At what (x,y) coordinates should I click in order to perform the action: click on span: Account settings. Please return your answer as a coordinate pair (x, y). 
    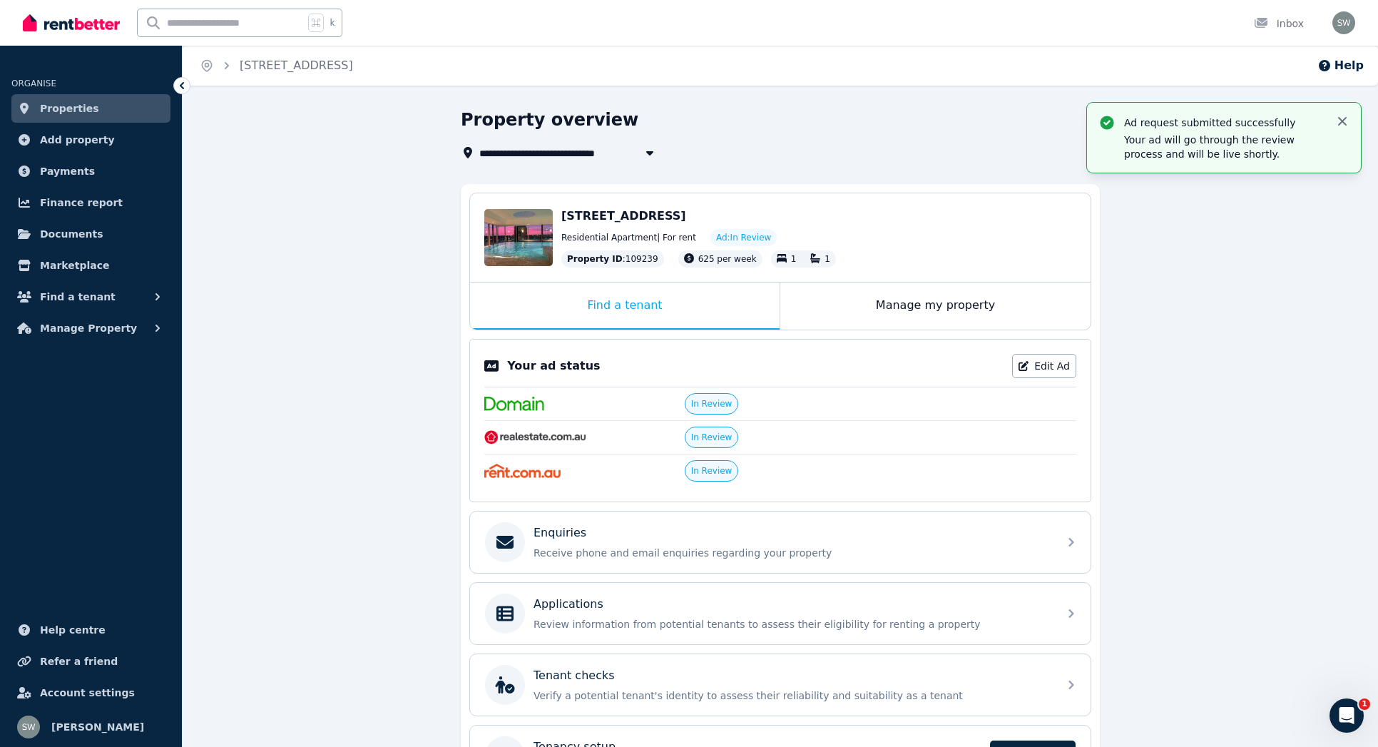
    Looking at the image, I should click on (87, 693).